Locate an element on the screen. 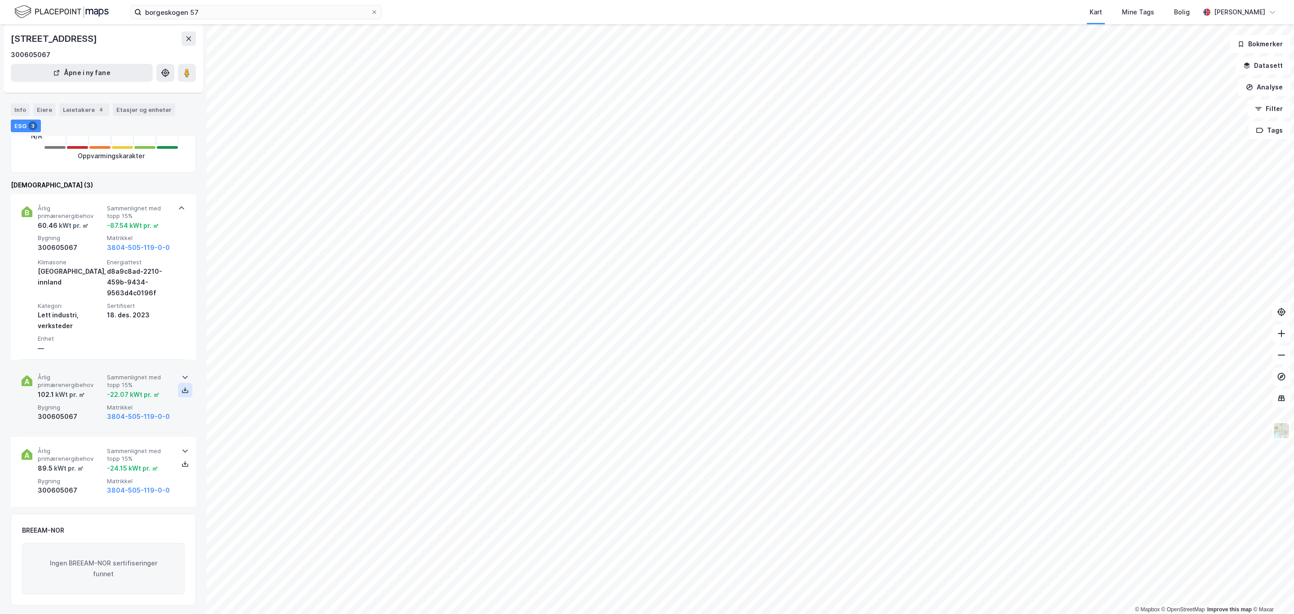 This screenshot has height=614, width=1294. button: Analyse is located at coordinates (1264, 87).